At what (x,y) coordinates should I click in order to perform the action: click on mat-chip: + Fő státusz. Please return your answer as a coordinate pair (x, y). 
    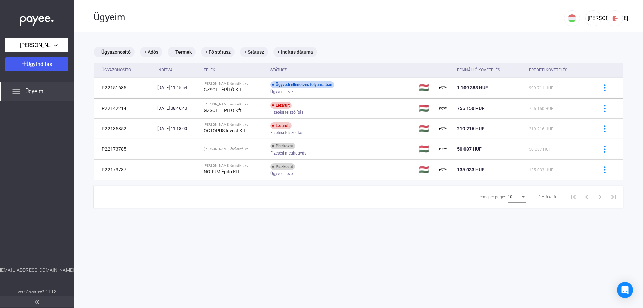
    Looking at the image, I should click on (218, 52).